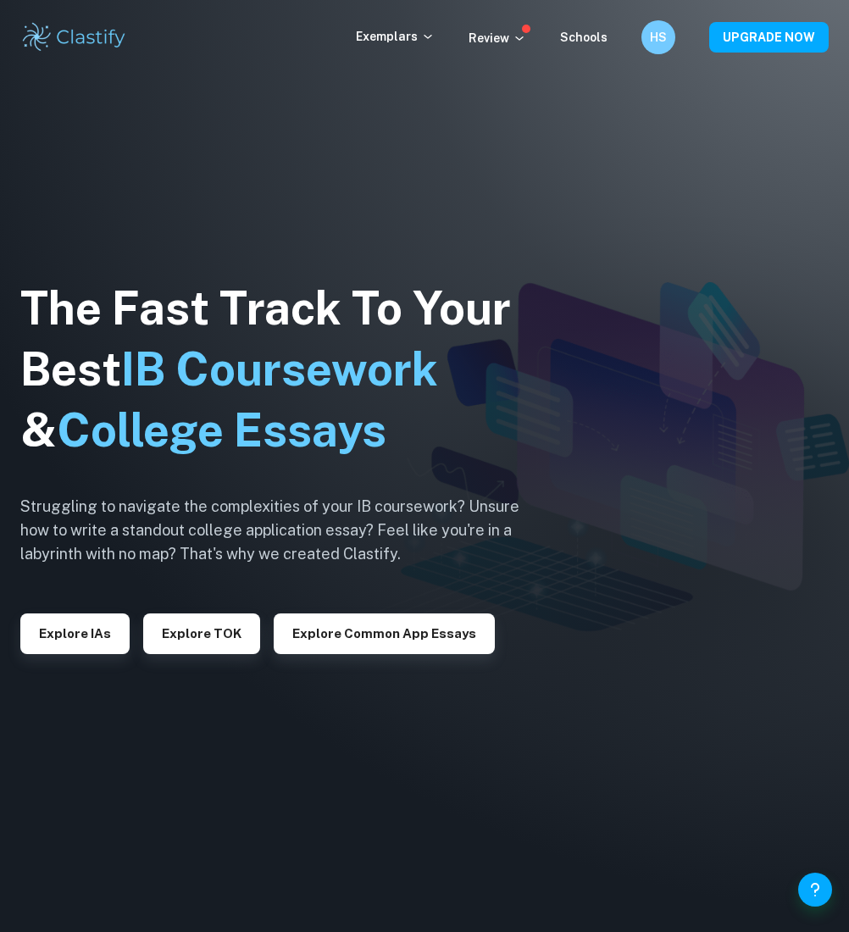  I want to click on span: College Essays, so click(221, 430).